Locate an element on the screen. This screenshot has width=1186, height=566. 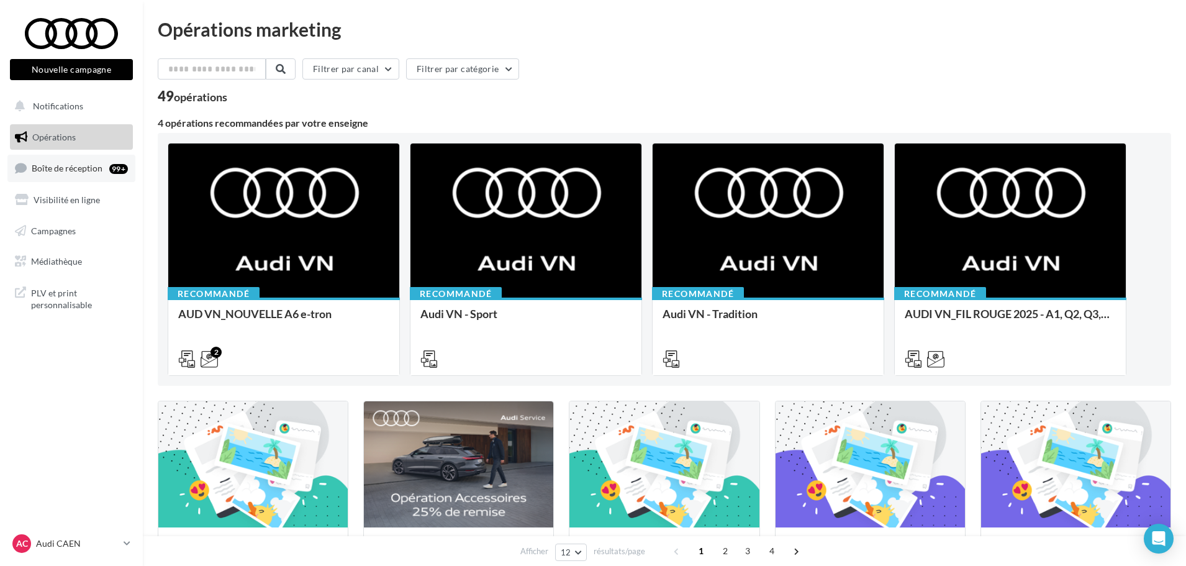
span: PLV et print personnalisable is located at coordinates (79, 297).